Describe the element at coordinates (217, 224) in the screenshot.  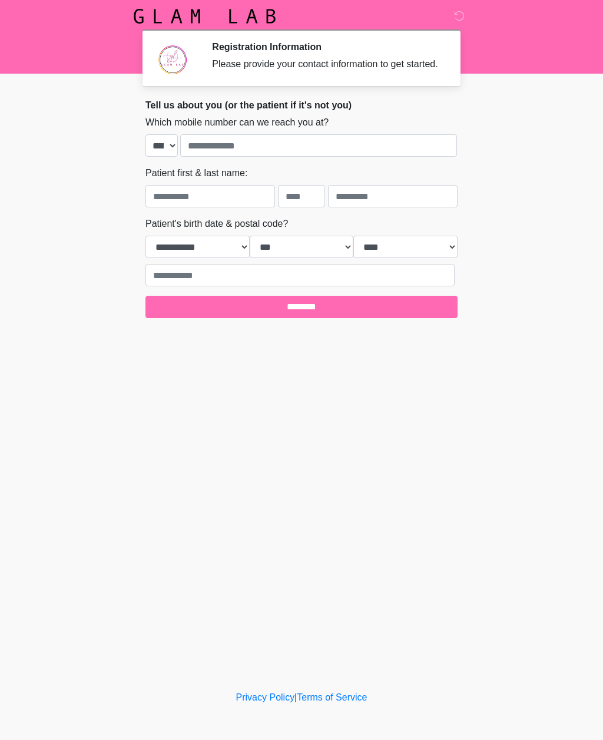
I see `label: Patient's birth date & postal code?` at that location.